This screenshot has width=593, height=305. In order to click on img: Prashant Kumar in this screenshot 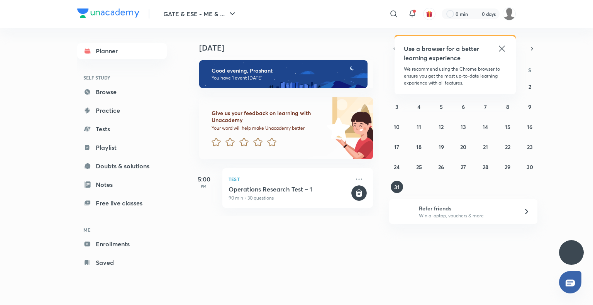, I will do `click(509, 14)`.